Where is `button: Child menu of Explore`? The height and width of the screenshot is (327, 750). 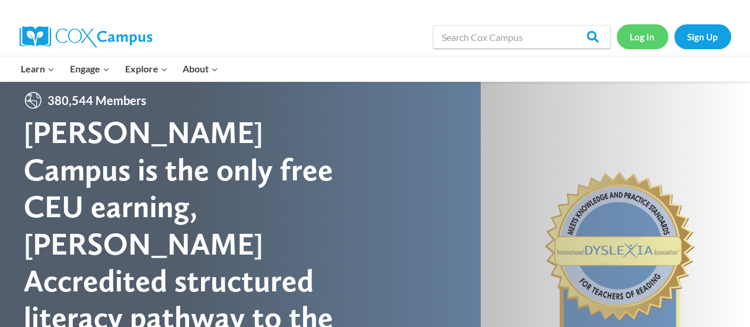 button: Child menu of Explore is located at coordinates (147, 69).